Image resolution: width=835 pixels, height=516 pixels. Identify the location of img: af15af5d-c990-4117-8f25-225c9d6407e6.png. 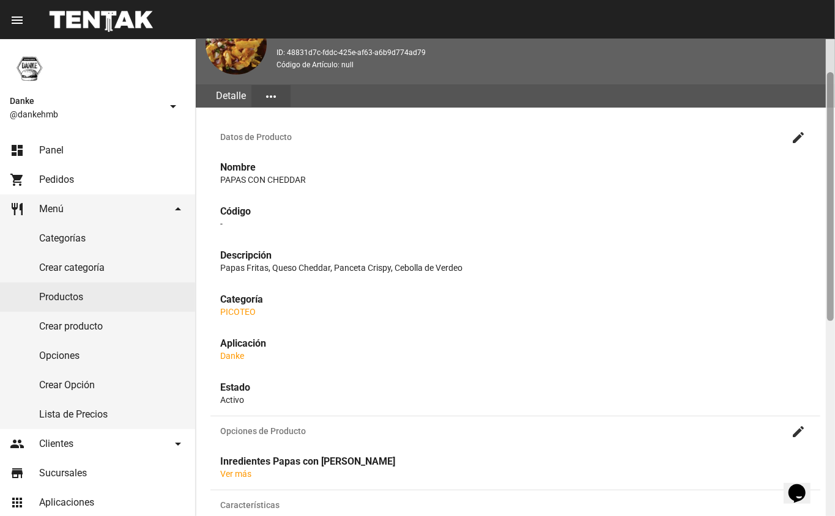
(236, 44).